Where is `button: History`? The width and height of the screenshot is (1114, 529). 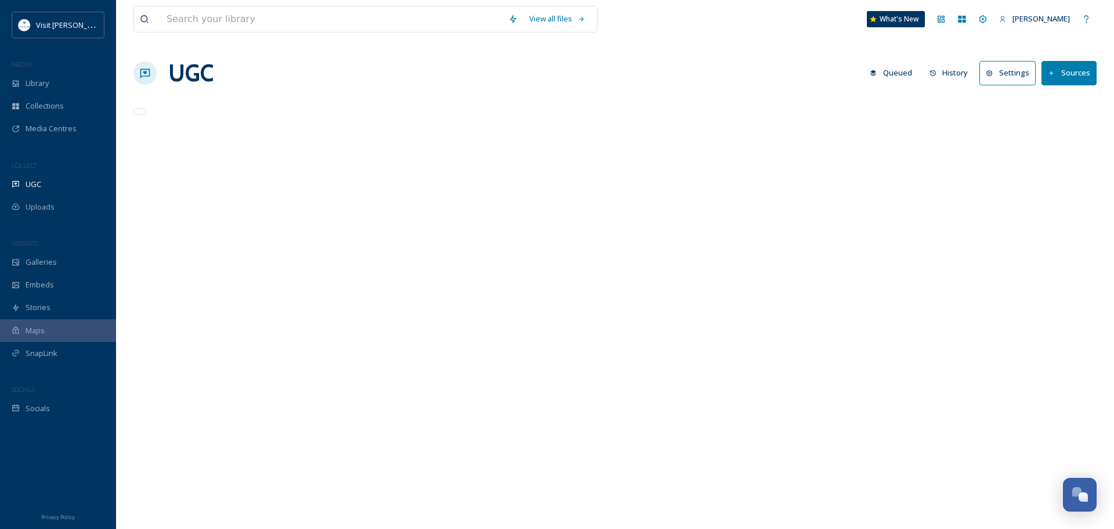
button: History is located at coordinates (949, 73).